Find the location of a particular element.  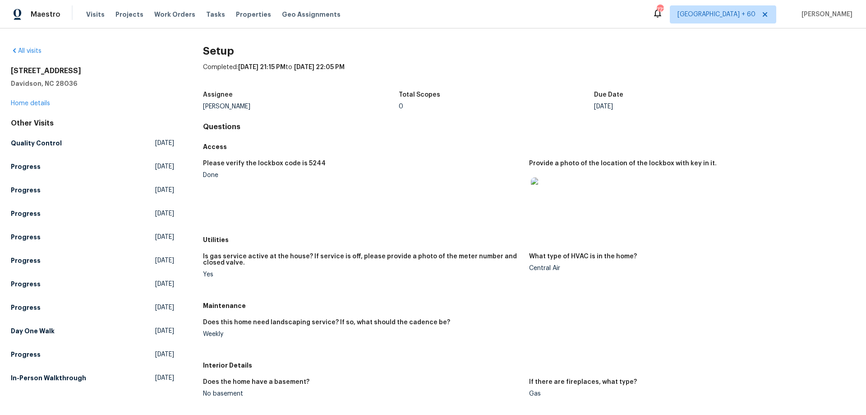

div: Other Visits is located at coordinates (92, 123).